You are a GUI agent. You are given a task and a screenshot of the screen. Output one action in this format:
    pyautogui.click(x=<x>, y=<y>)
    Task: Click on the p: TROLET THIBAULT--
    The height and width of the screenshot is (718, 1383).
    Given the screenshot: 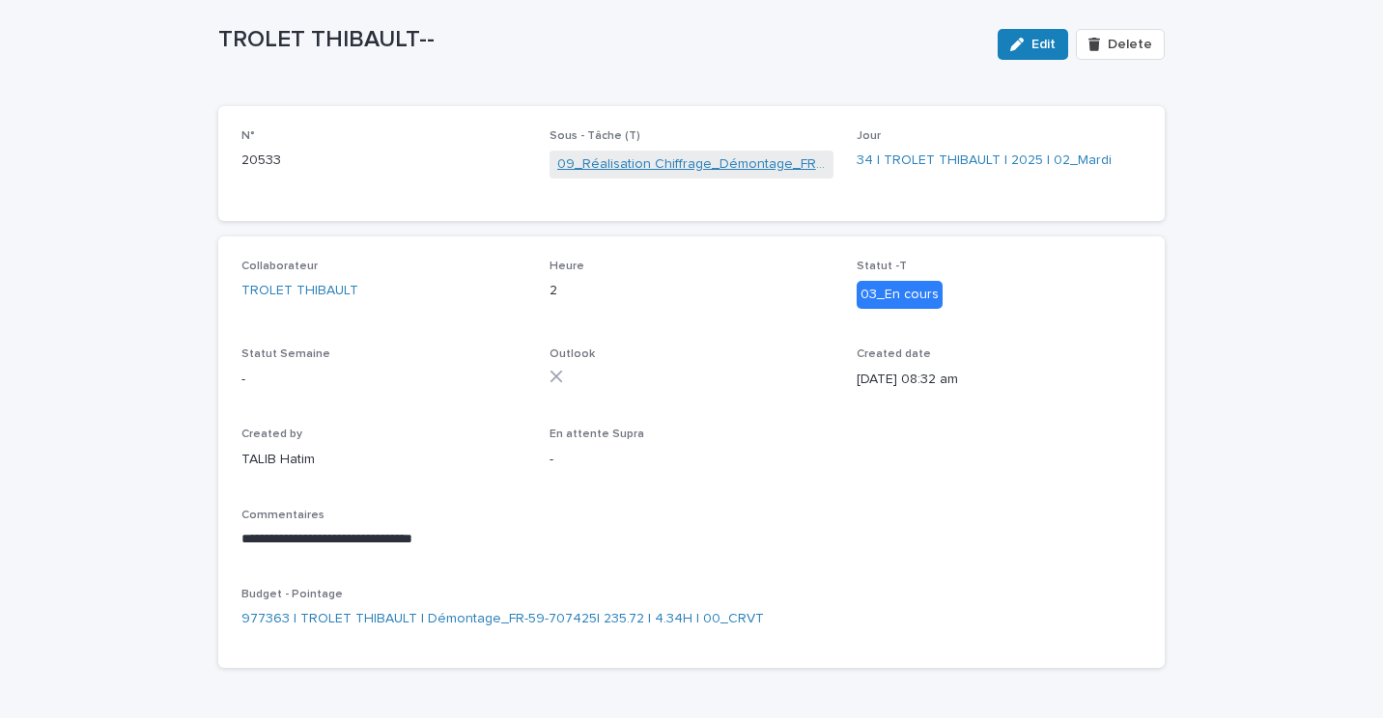 What is the action you would take?
    pyautogui.click(x=600, y=40)
    